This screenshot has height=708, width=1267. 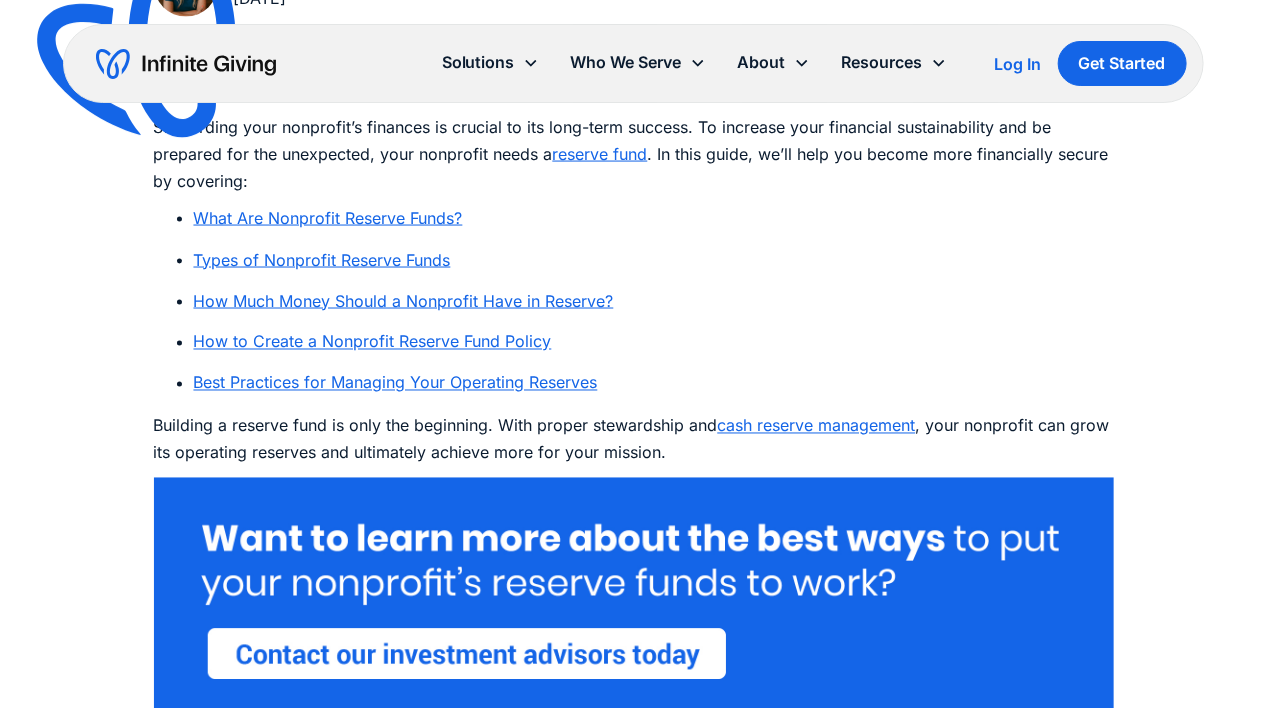 I want to click on div: Log In, so click(x=1018, y=64).